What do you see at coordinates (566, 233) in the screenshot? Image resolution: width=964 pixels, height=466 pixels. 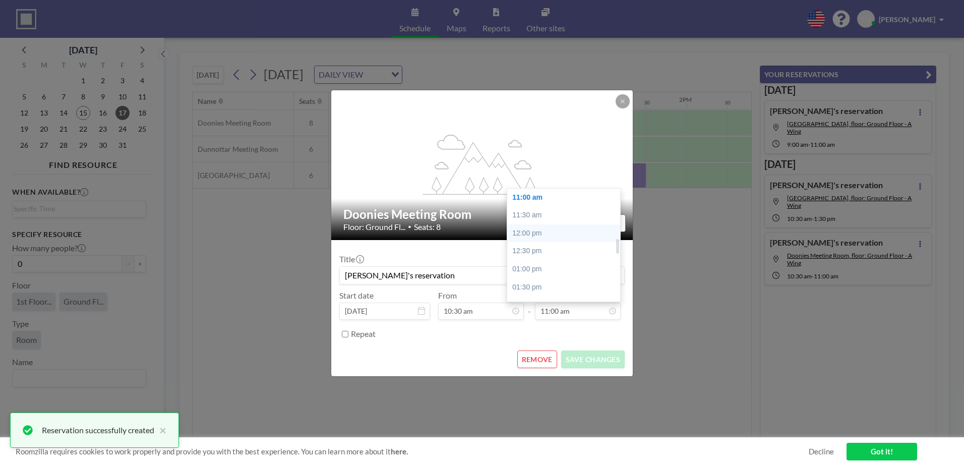 I see `div: 12:00 pm` at bounding box center [566, 233].